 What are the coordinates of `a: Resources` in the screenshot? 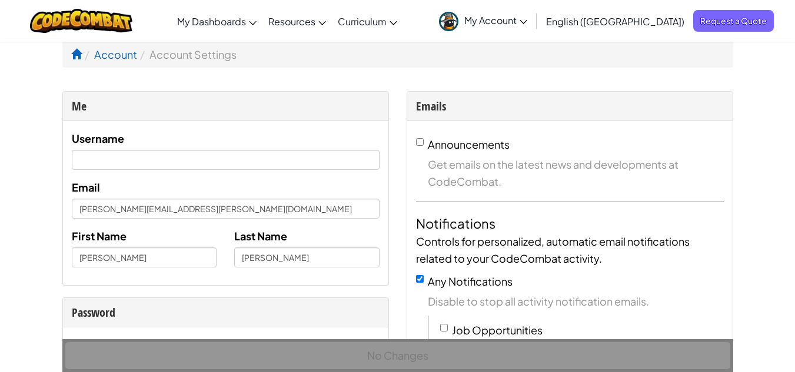 It's located at (297, 21).